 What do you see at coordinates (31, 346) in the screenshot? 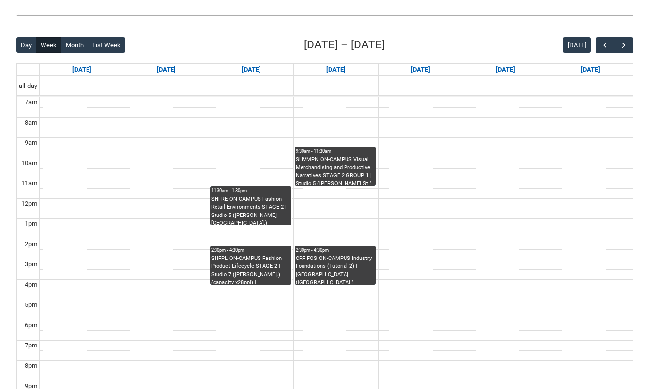
I see `div: 7pm` at bounding box center [31, 346].